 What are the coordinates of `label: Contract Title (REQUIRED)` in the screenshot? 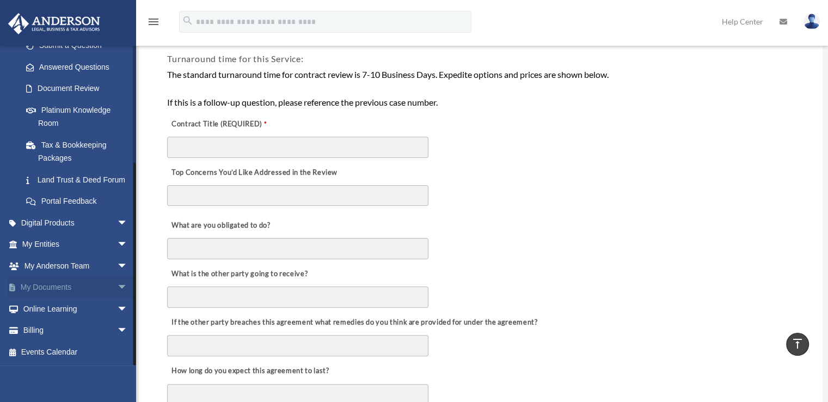 It's located at (222, 124).